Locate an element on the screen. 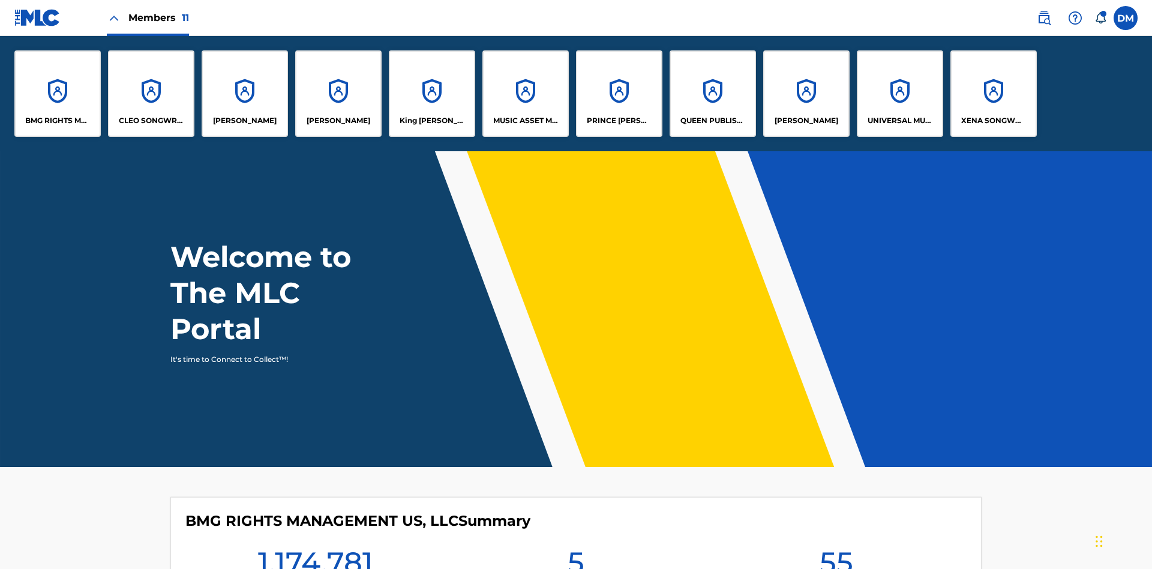 This screenshot has width=1152, height=569. div: Chat Widget is located at coordinates (1122, 540).